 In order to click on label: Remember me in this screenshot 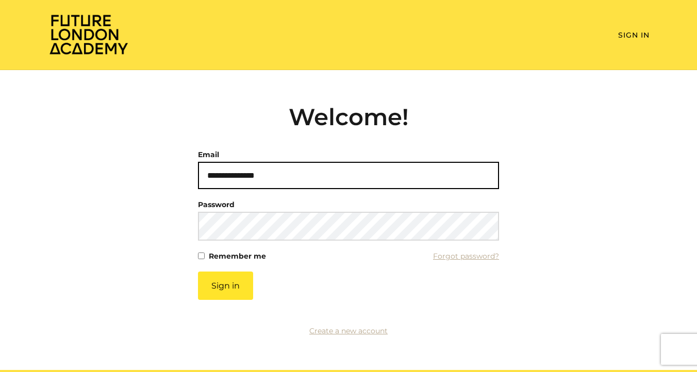, I will do `click(237, 256)`.